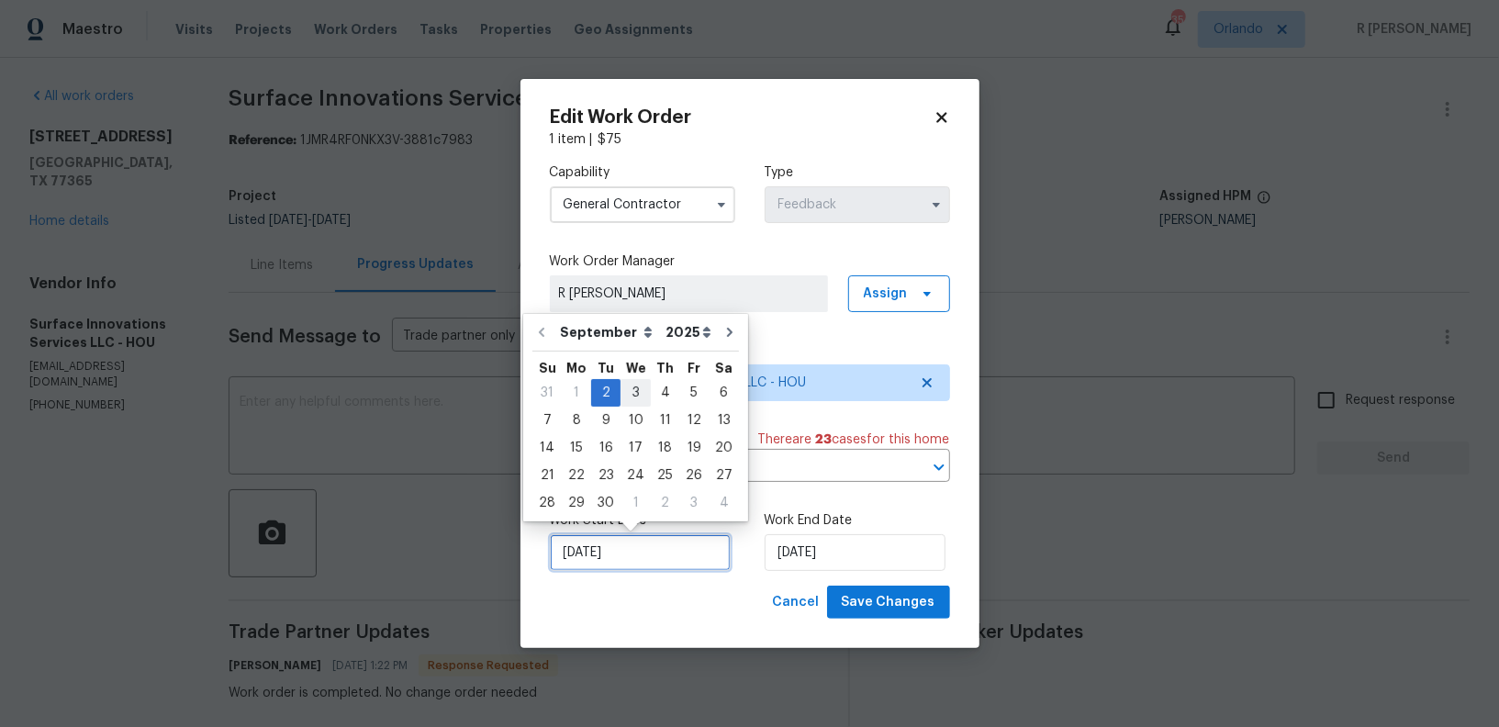 The height and width of the screenshot is (727, 1499). What do you see at coordinates (606, 420) in the screenshot?
I see `div: 9` at bounding box center [606, 420].